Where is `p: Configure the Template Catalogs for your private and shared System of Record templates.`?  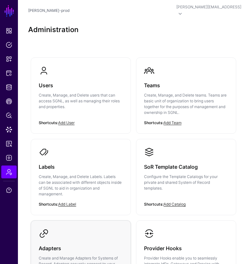 p: Configure the Template Catalogs for your private and shared System of Record templates. is located at coordinates (186, 182).